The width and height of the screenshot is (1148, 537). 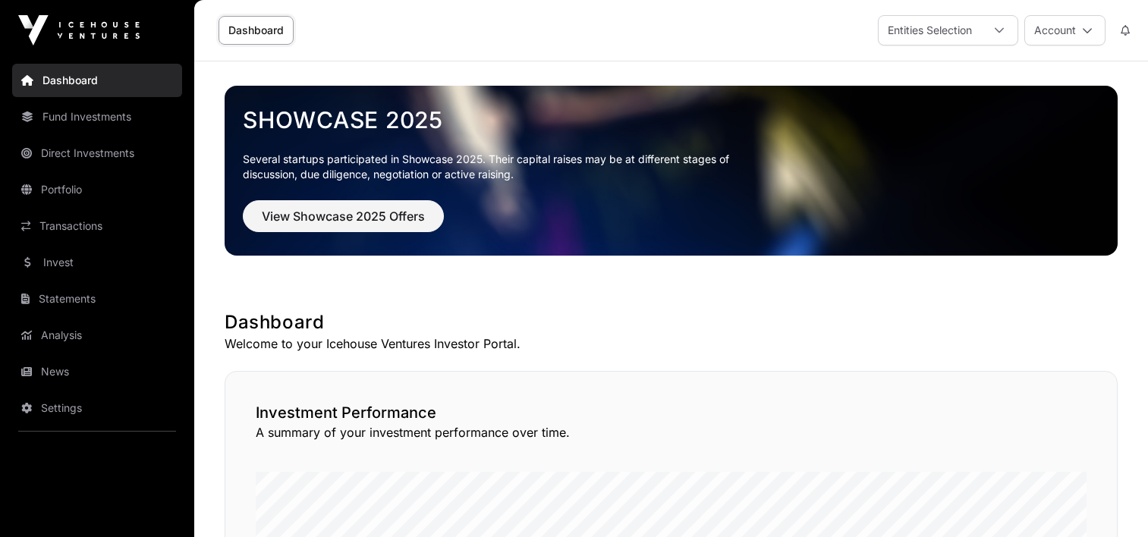 I want to click on a: Transactions, so click(x=97, y=226).